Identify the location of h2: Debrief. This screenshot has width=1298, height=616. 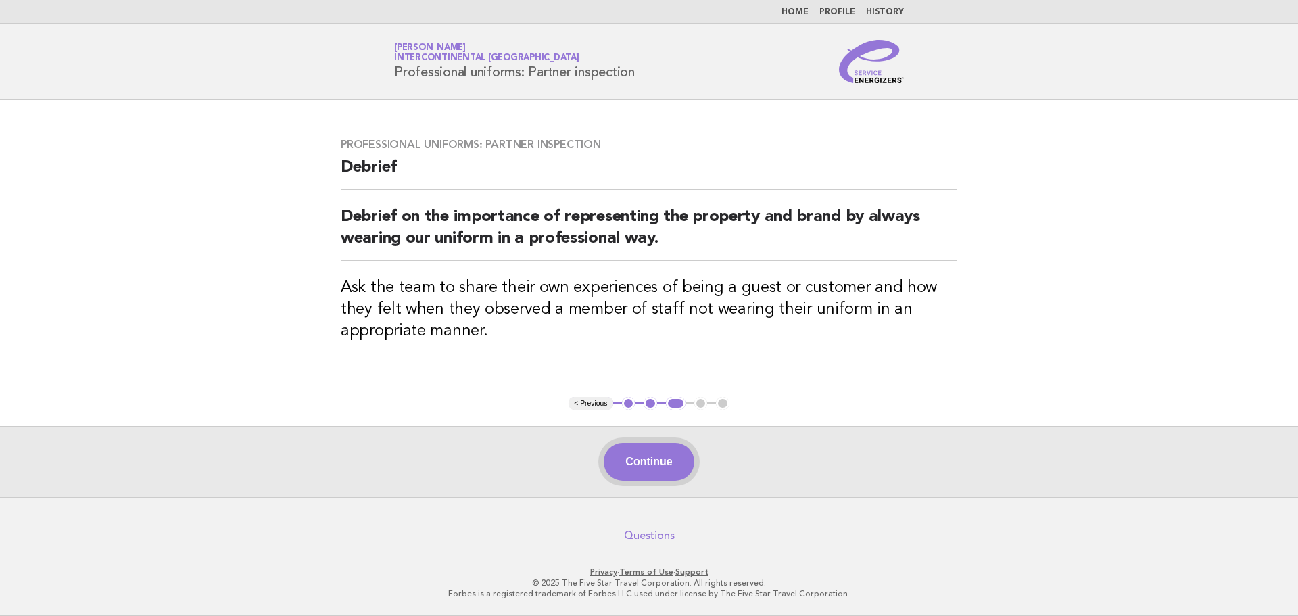
(649, 173).